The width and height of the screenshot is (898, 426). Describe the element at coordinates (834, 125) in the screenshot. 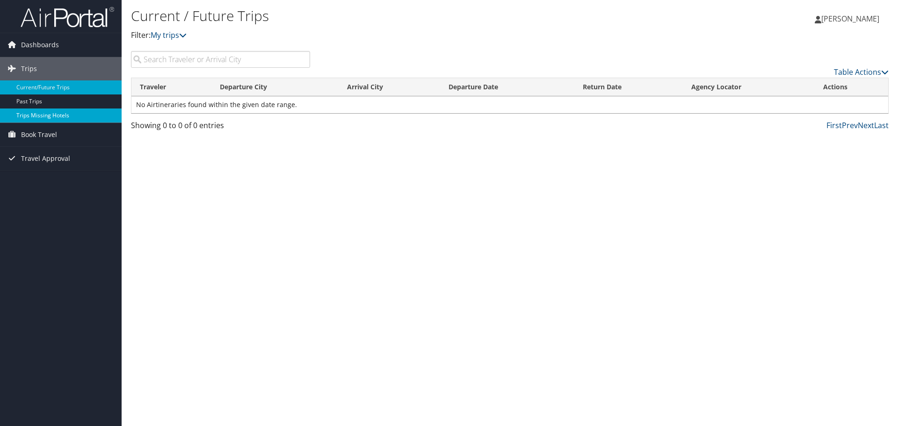

I see `a: First` at that location.